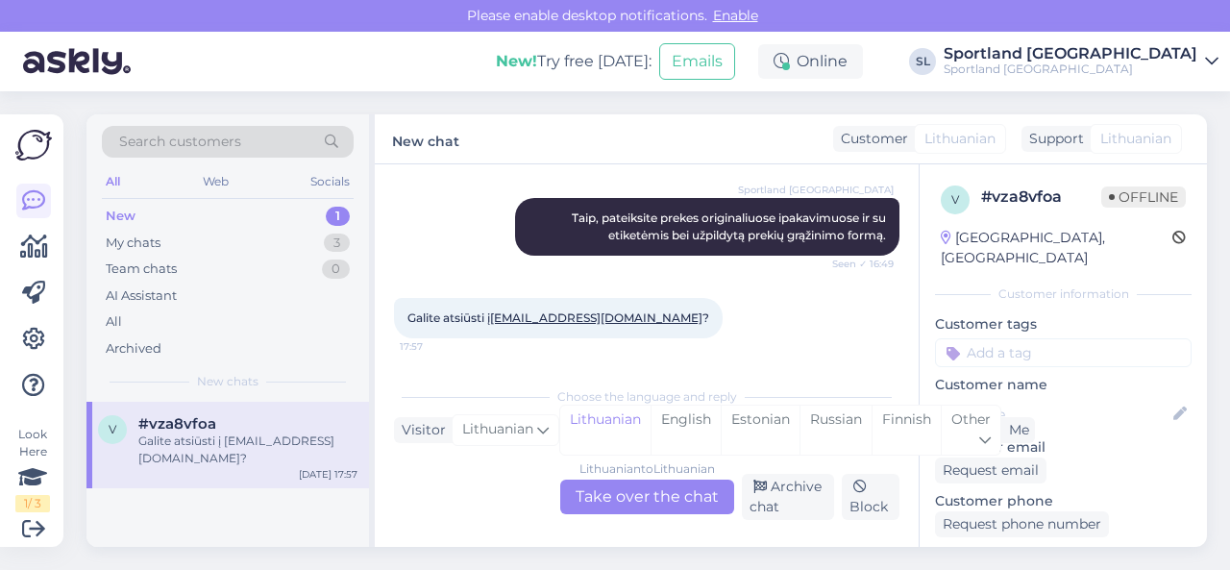  What do you see at coordinates (134, 349) in the screenshot?
I see `div: Archived` at bounding box center [134, 349].